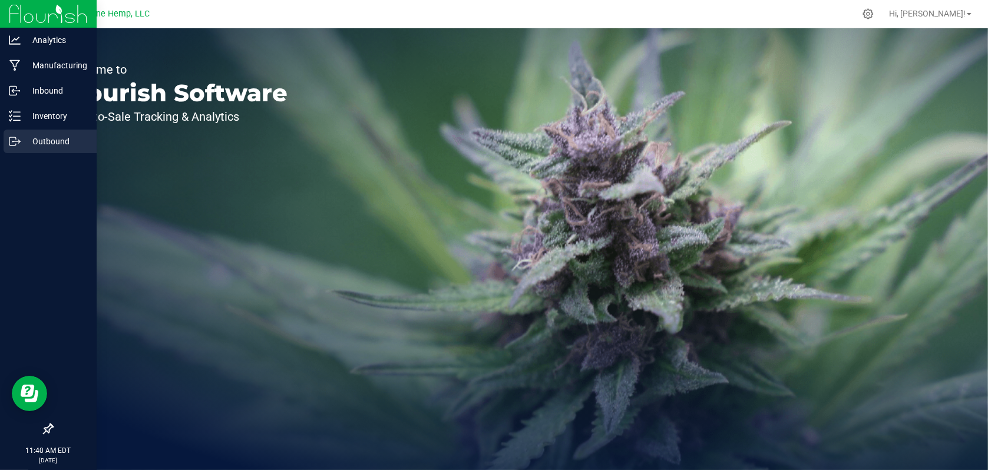 The image size is (988, 470). What do you see at coordinates (15, 65) in the screenshot?
I see `inline-svg: Manufacturing` at bounding box center [15, 65].